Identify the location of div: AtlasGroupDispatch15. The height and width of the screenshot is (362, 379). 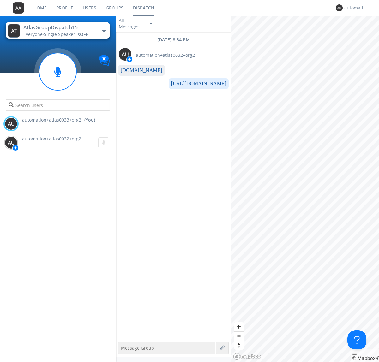
(59, 27).